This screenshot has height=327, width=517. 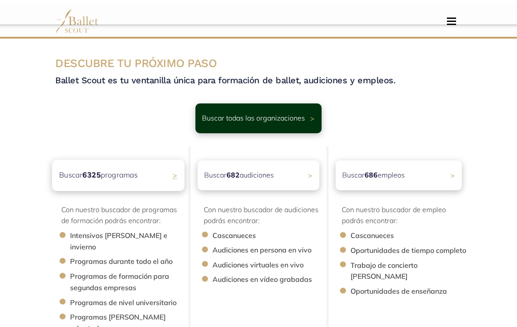 What do you see at coordinates (92, 174) in the screenshot?
I see `font: 6325` at bounding box center [92, 174].